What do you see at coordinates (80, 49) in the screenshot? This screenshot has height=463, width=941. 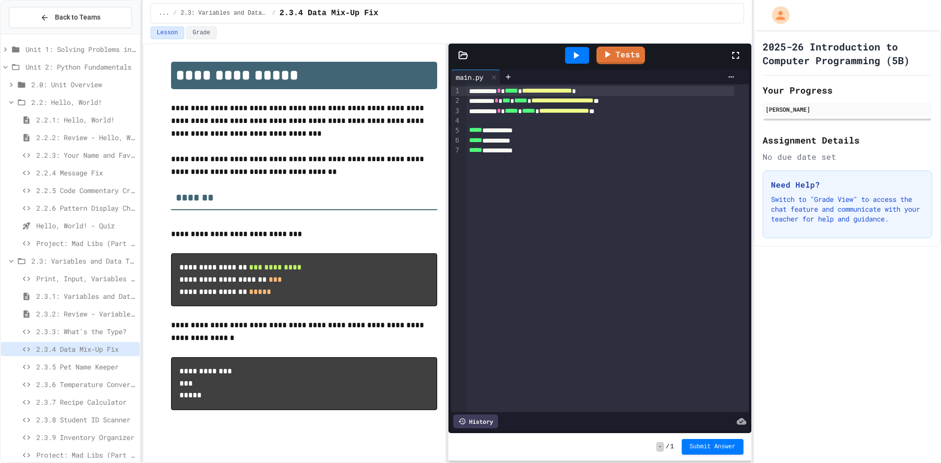 I see `span: Unit 1: Solving Problems in Computer Science` at bounding box center [80, 49].